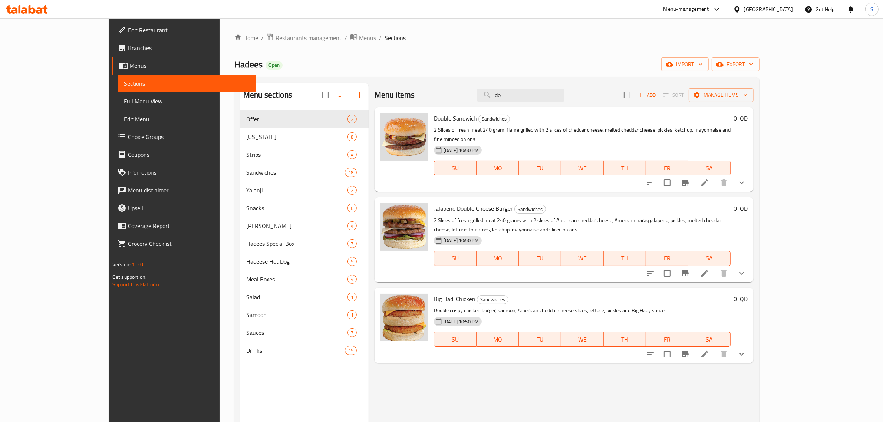  Describe the element at coordinates (304, 235) in the screenshot. I see `nav: Menu sections` at that location.